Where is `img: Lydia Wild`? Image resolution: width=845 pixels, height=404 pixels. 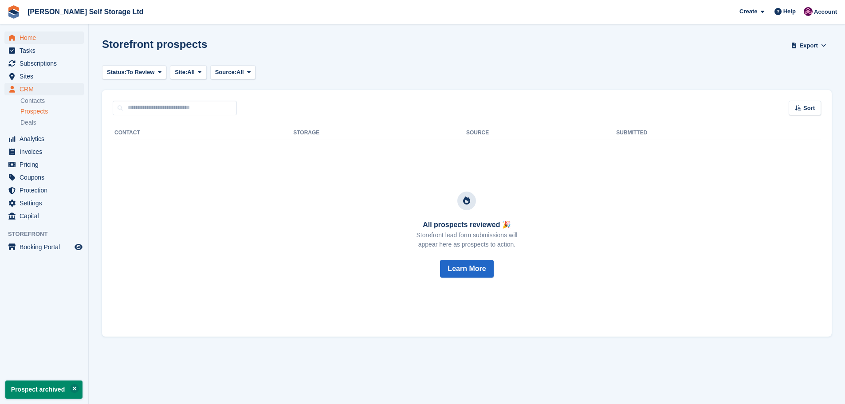 img: Lydia Wild is located at coordinates (808, 12).